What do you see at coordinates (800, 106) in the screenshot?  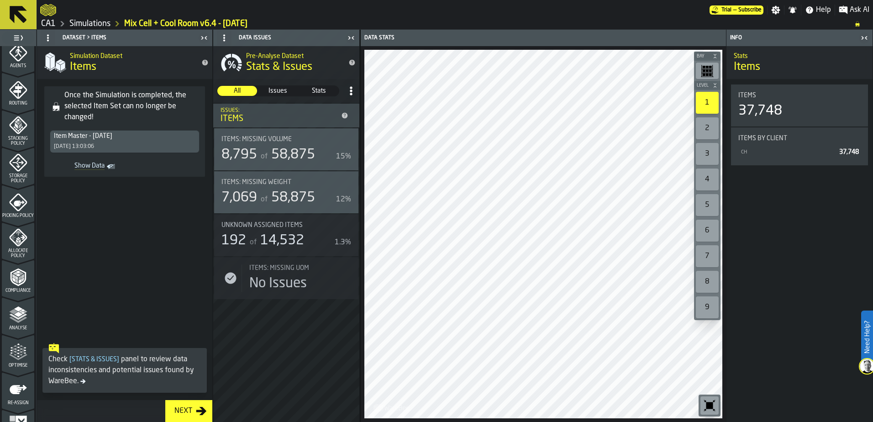 I see `div: stat-Items` at bounding box center [800, 106].